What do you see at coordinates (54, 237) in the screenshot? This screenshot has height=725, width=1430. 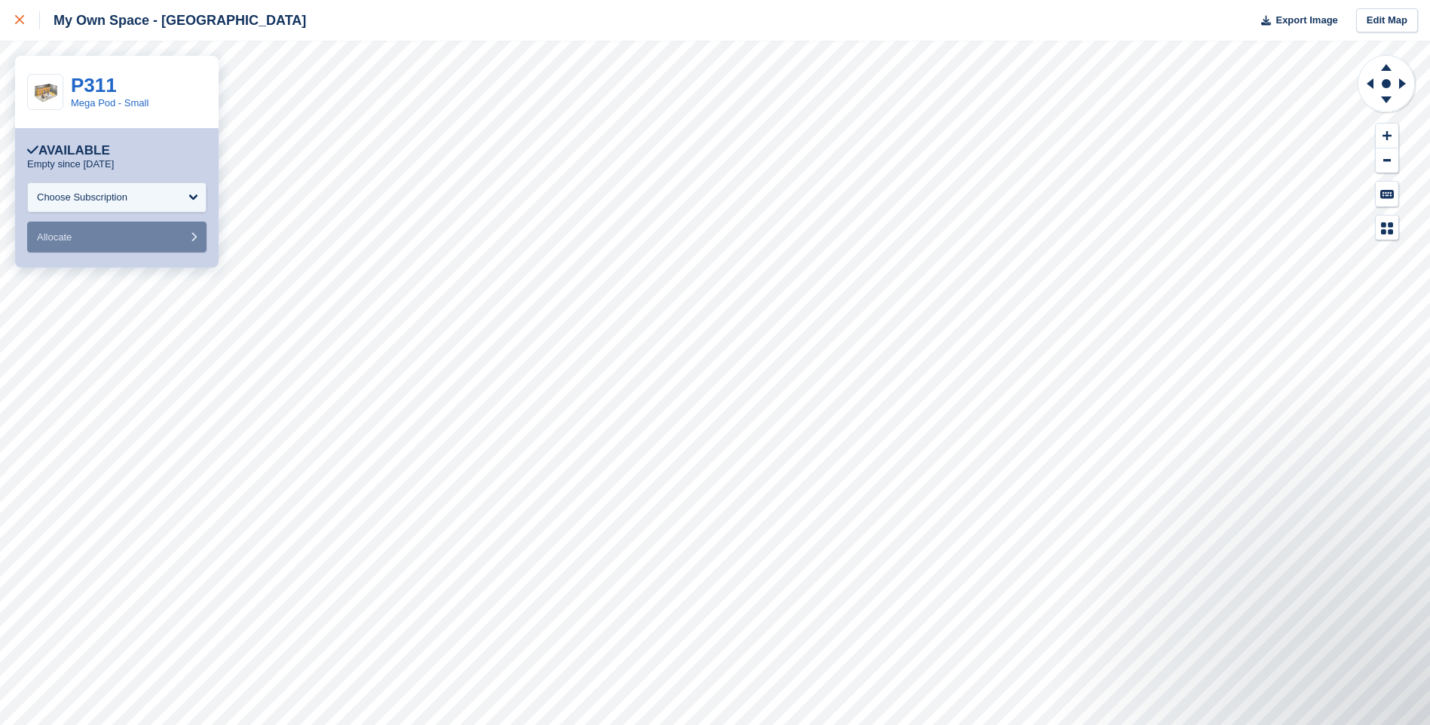 I see `span: Allocate` at bounding box center [54, 237].